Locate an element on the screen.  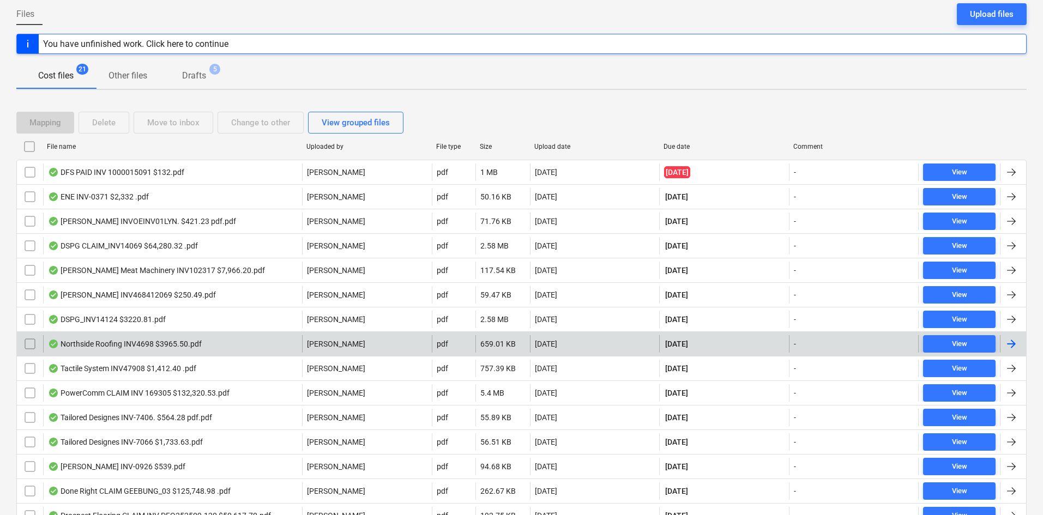
p: Drafts is located at coordinates (194, 76).